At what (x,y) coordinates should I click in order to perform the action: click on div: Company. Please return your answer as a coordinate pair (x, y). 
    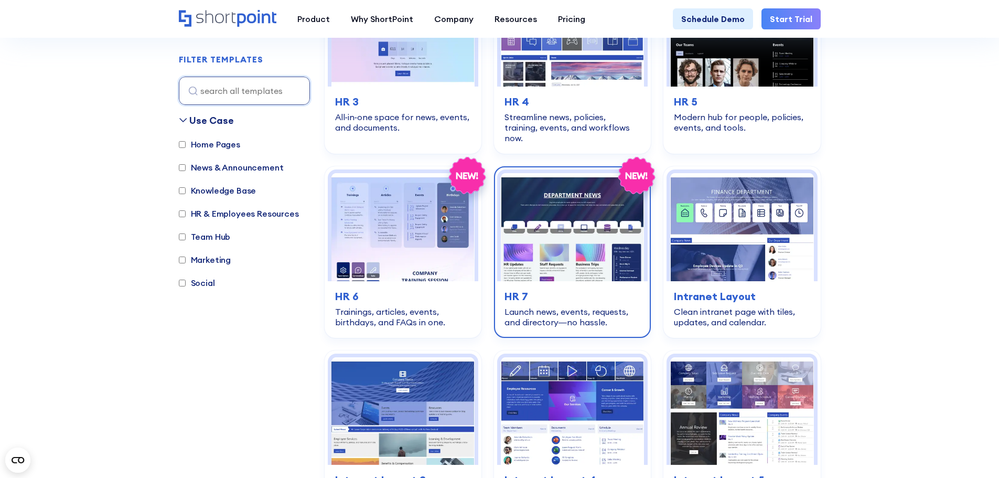
    Looking at the image, I should click on (454, 19).